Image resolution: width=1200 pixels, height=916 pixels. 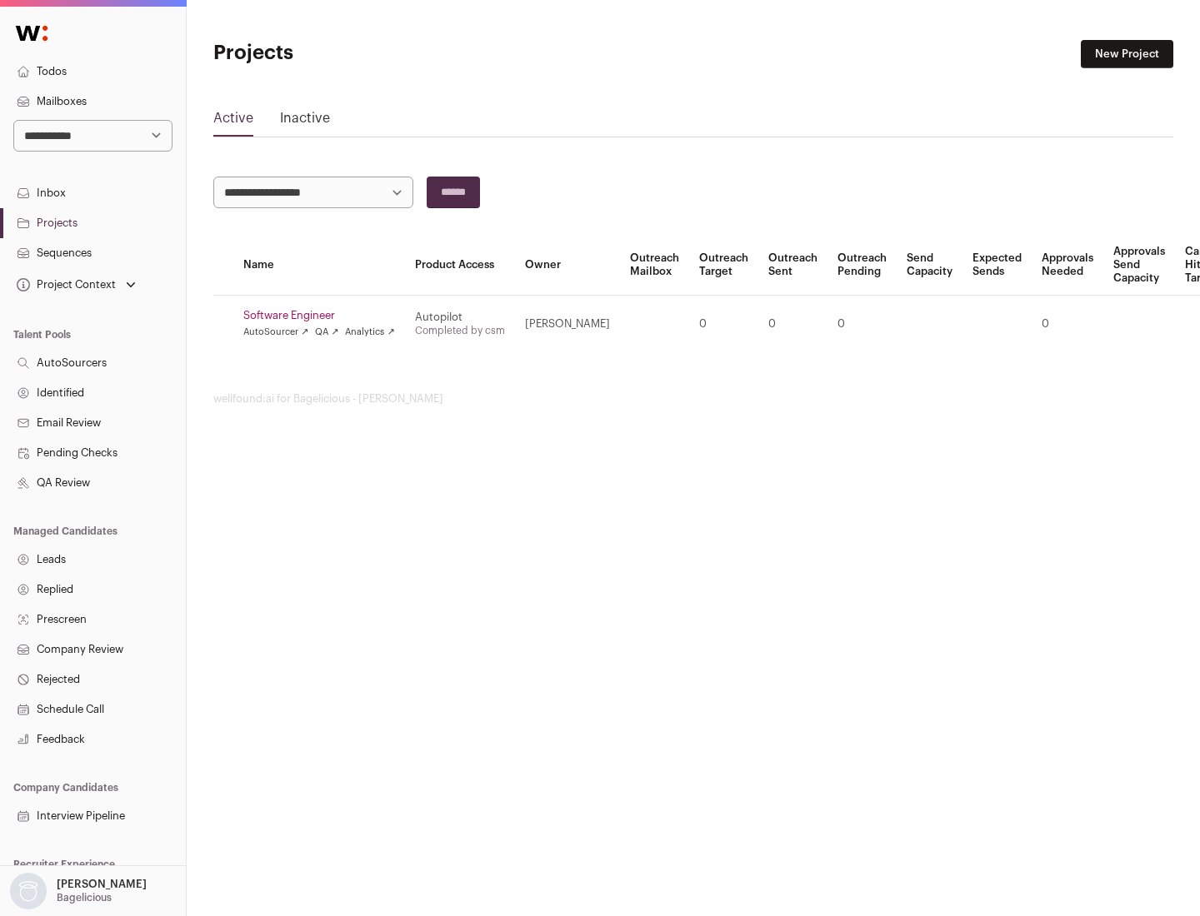 What do you see at coordinates (792, 265) in the screenshot?
I see `th: Outreach Sent` at bounding box center [792, 265].